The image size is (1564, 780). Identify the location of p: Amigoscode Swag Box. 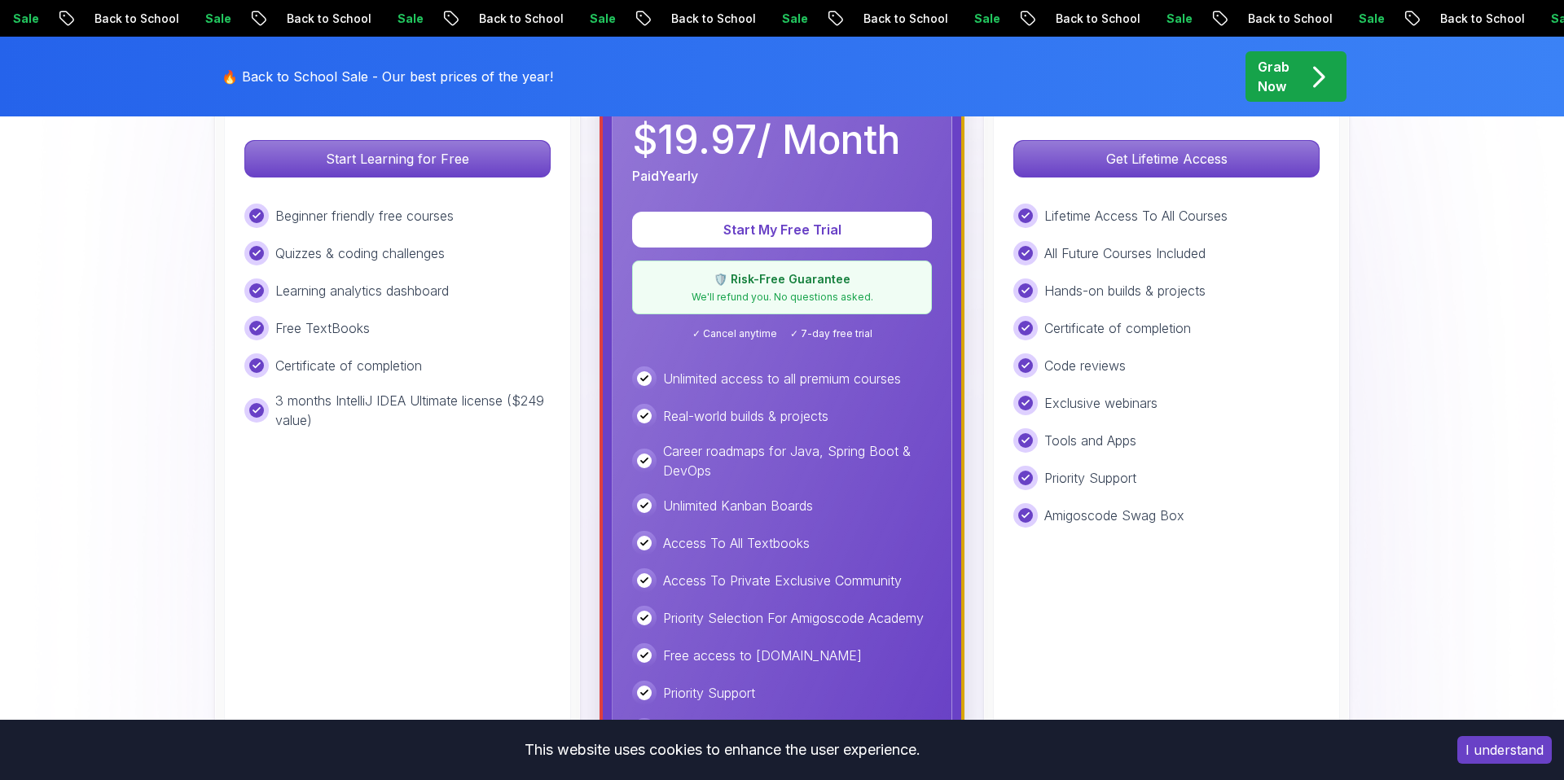
(1114, 516).